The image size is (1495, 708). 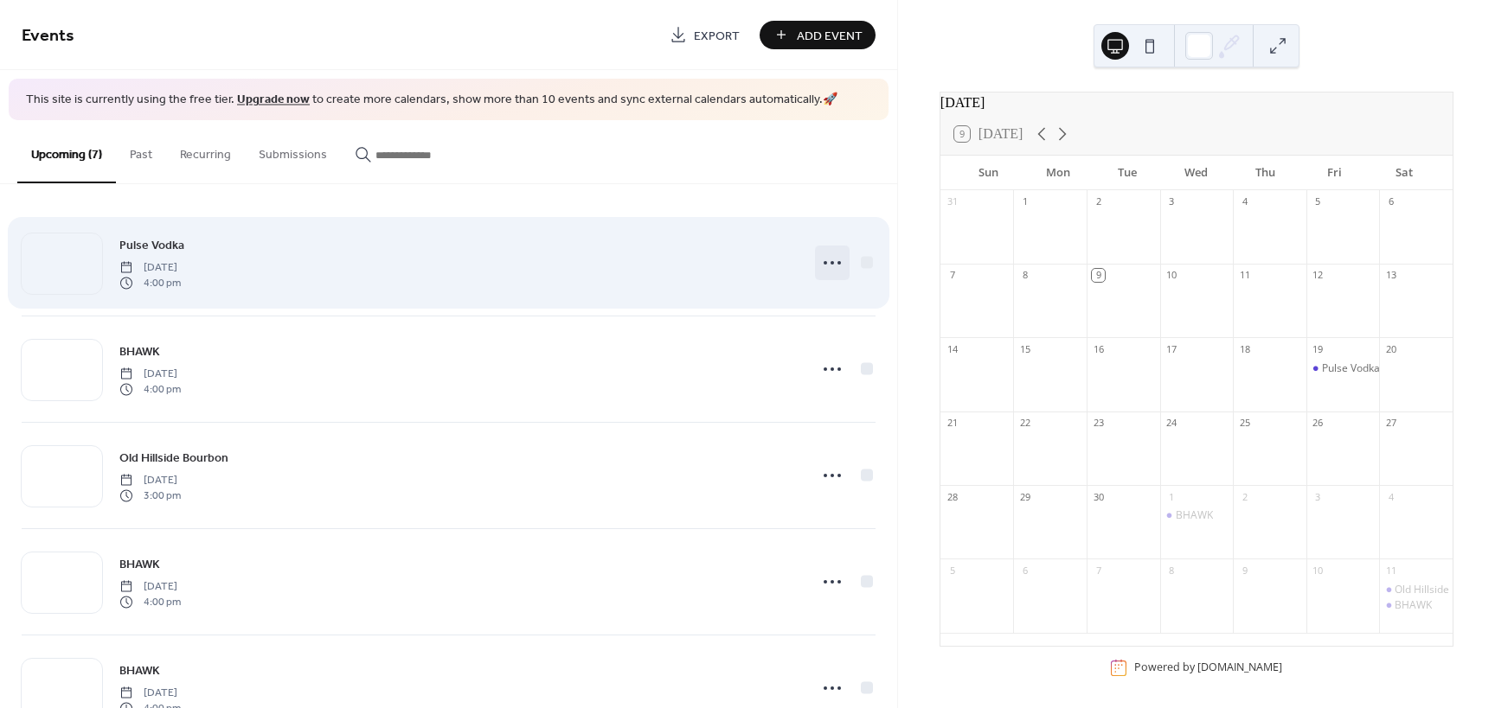 I want to click on div: 13, so click(x=1390, y=275).